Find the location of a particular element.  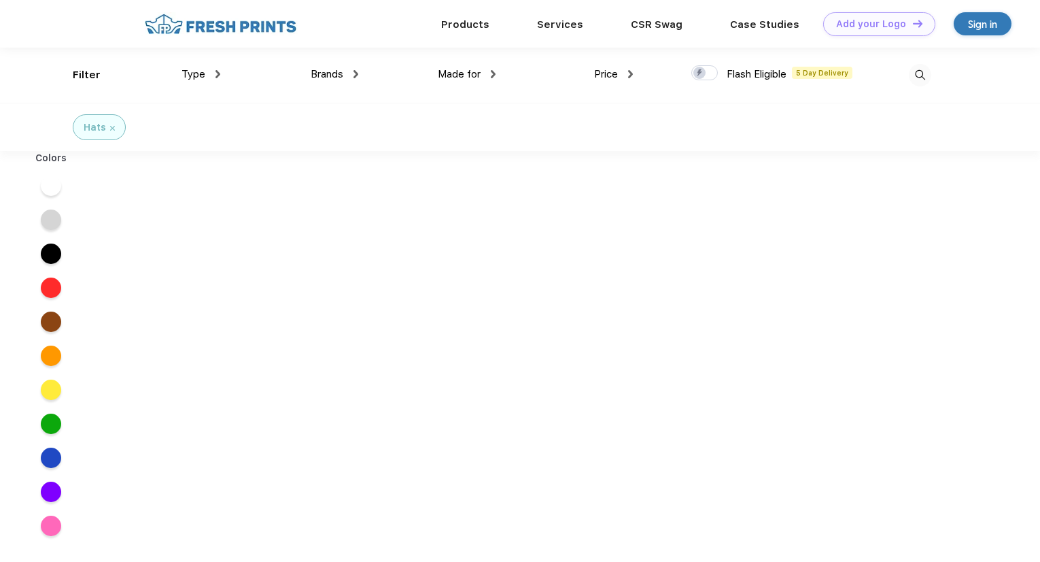

span: Brands is located at coordinates (327, 74).